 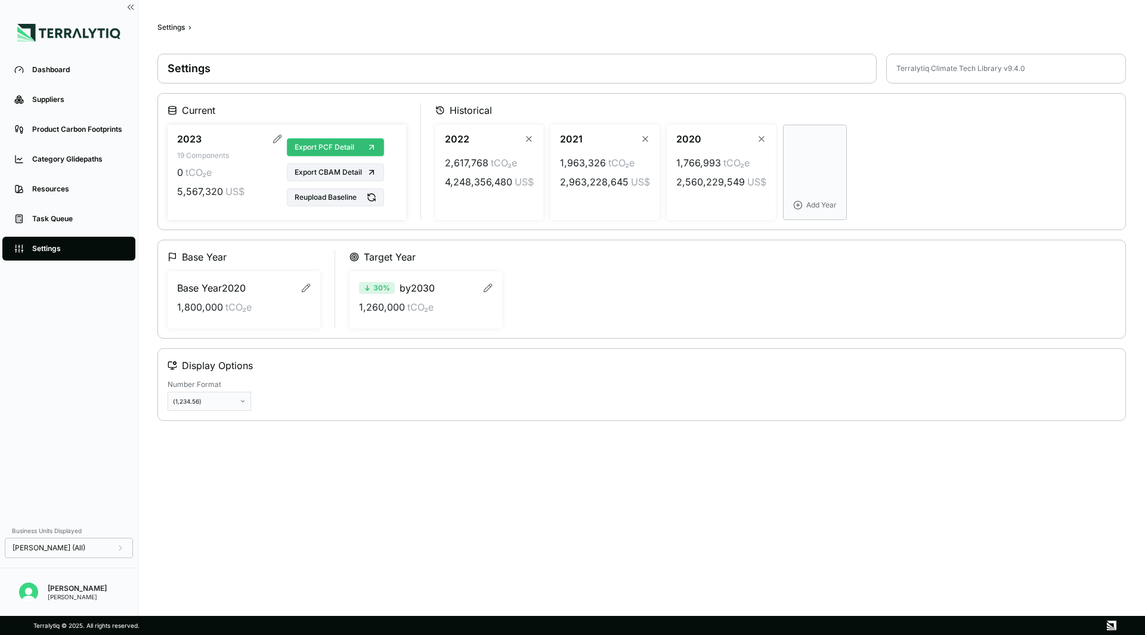 What do you see at coordinates (583, 163) in the screenshot?
I see `span: 1,963,326` at bounding box center [583, 163].